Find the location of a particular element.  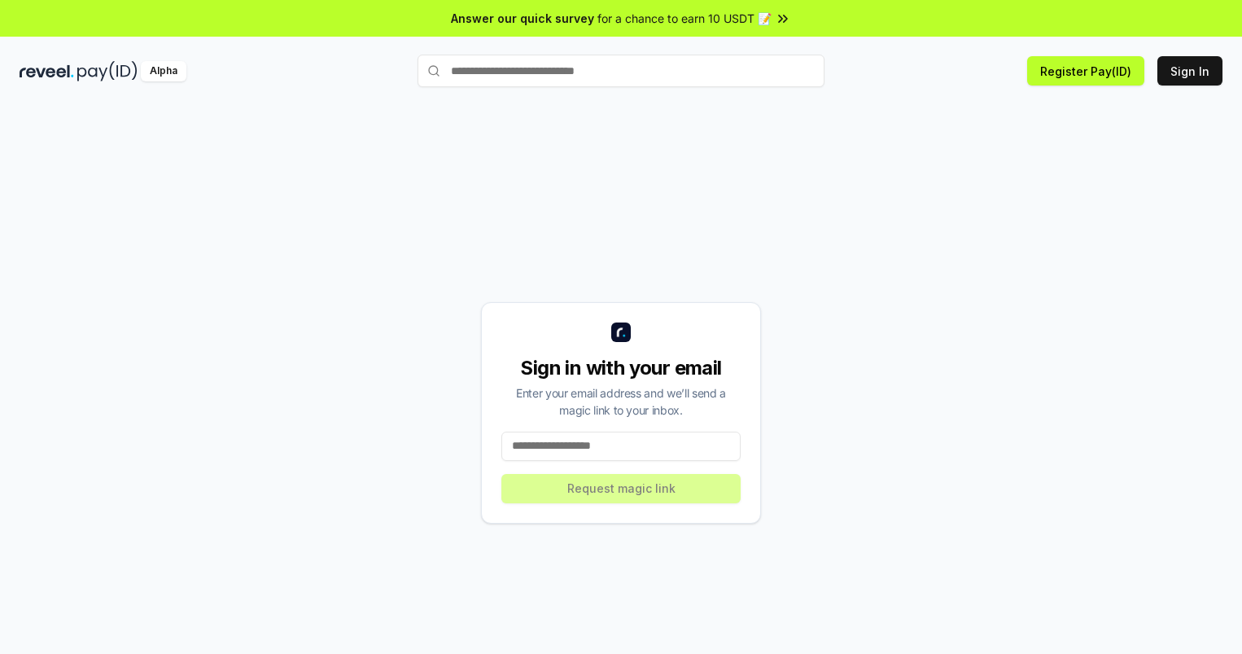

img: logo_small is located at coordinates (621, 332).